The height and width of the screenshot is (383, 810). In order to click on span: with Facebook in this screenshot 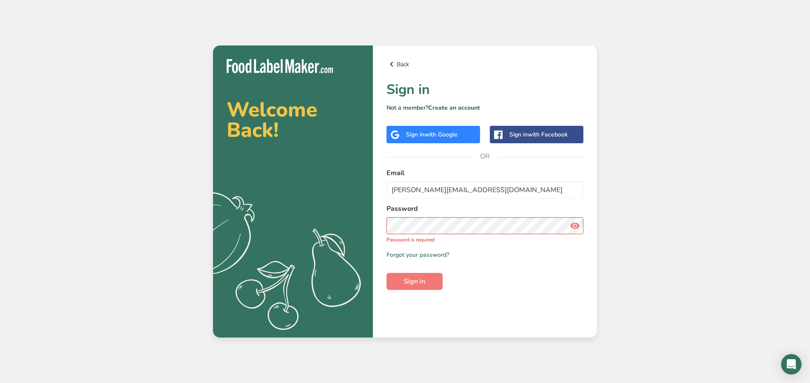, I will do `click(548, 134)`.